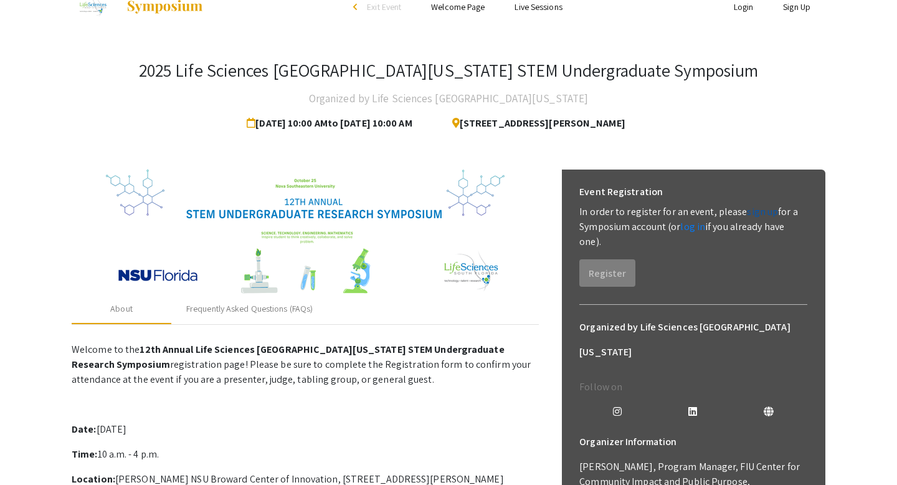  Describe the element at coordinates (305, 364) in the screenshot. I see `p: Welcome to the registration page! Please be sure to complete the Registration form to confirm you...` at that location.